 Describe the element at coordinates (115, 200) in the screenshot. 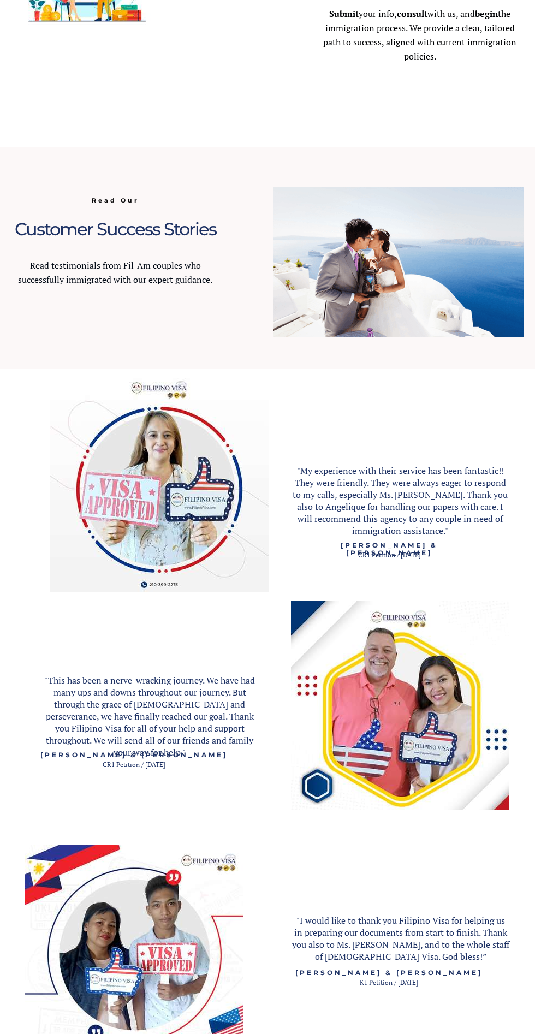

I see `span: Read Our` at that location.